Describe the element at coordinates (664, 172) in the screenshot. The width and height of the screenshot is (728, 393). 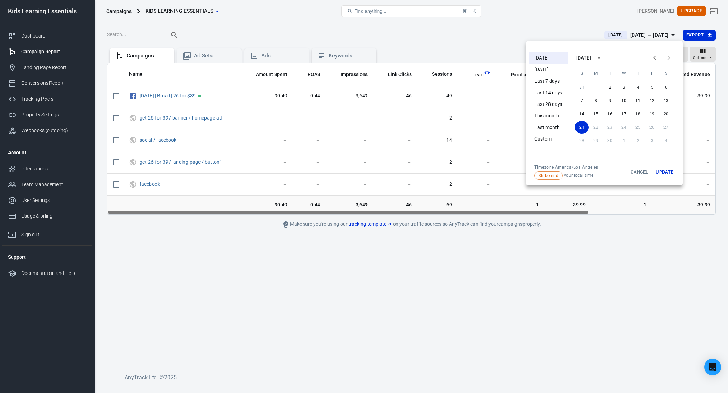
I see `button: Update` at that location.